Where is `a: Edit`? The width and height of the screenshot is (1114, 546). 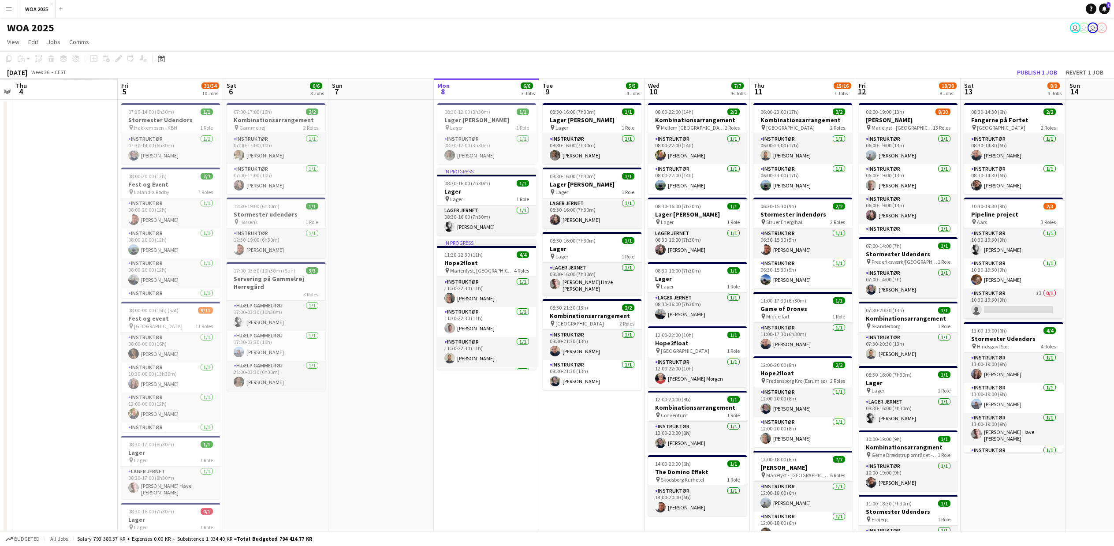 a: Edit is located at coordinates (33, 42).